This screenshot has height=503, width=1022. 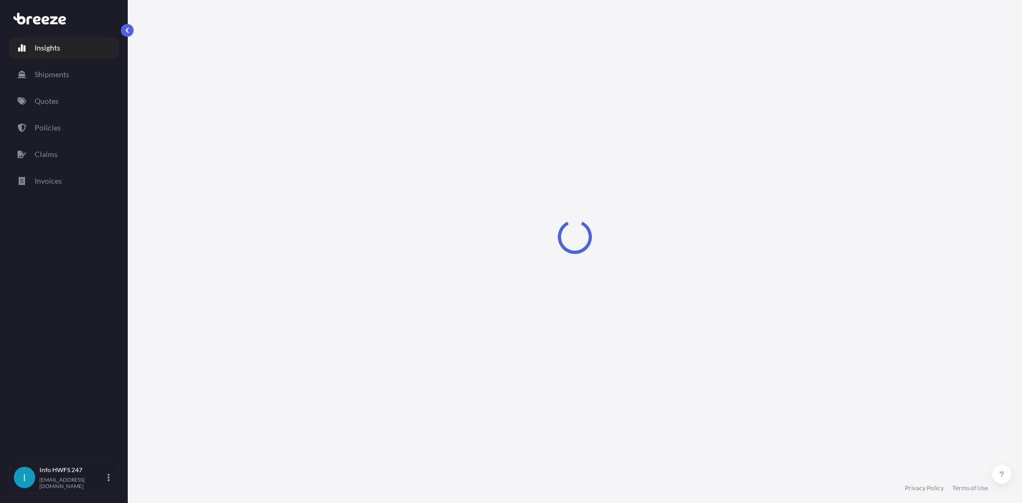 I want to click on a: Invoices, so click(x=64, y=181).